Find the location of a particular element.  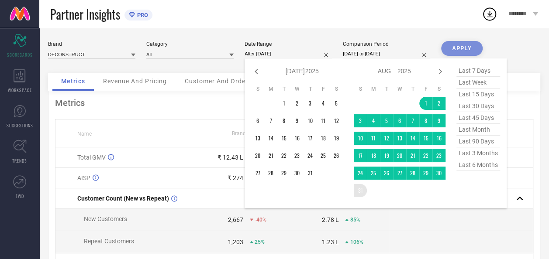

td: Mon Jul 28 2025 is located at coordinates (271, 173).